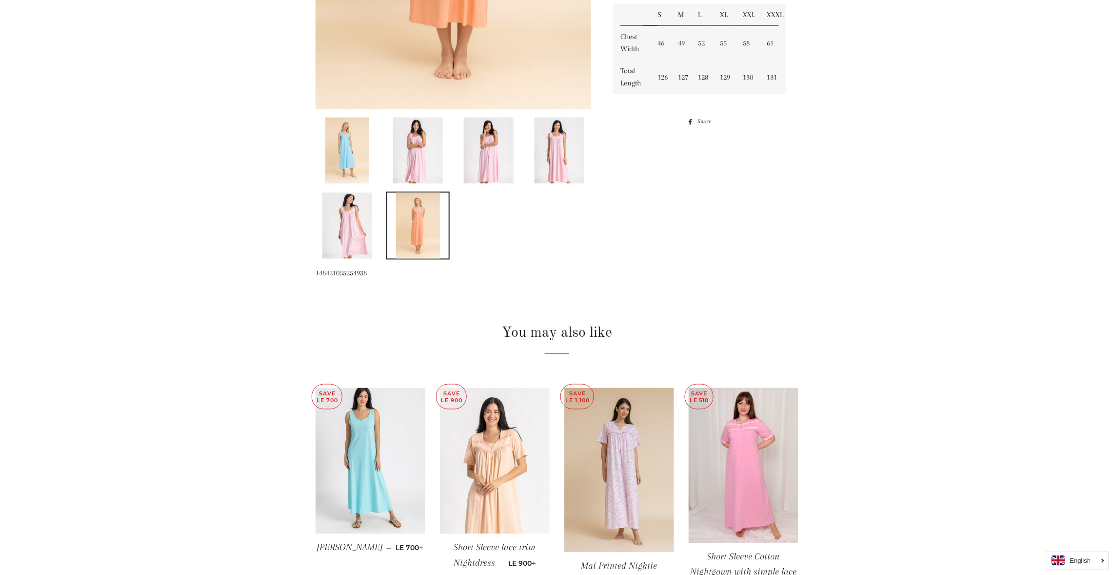 This screenshot has height=575, width=1114. Describe the element at coordinates (748, 15) in the screenshot. I see `td: XXL` at that location.